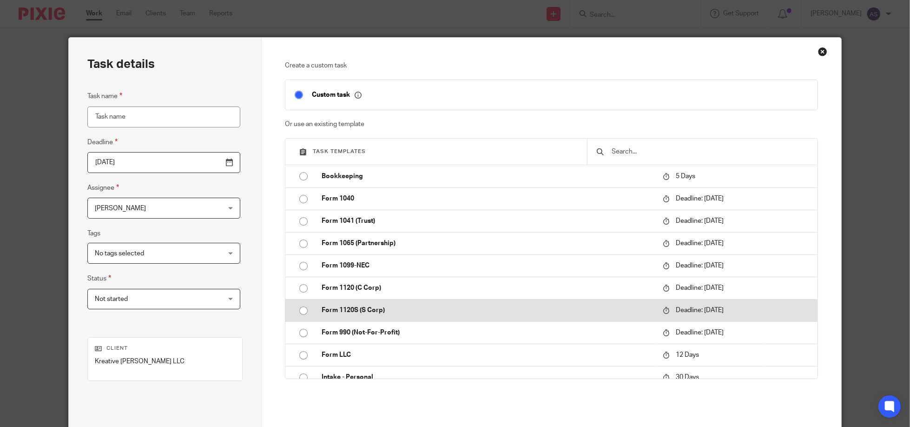 The height and width of the screenshot is (427, 910). What do you see at coordinates (487, 332) in the screenshot?
I see `p: Form 990 (Not-For-Profit)` at bounding box center [487, 332].